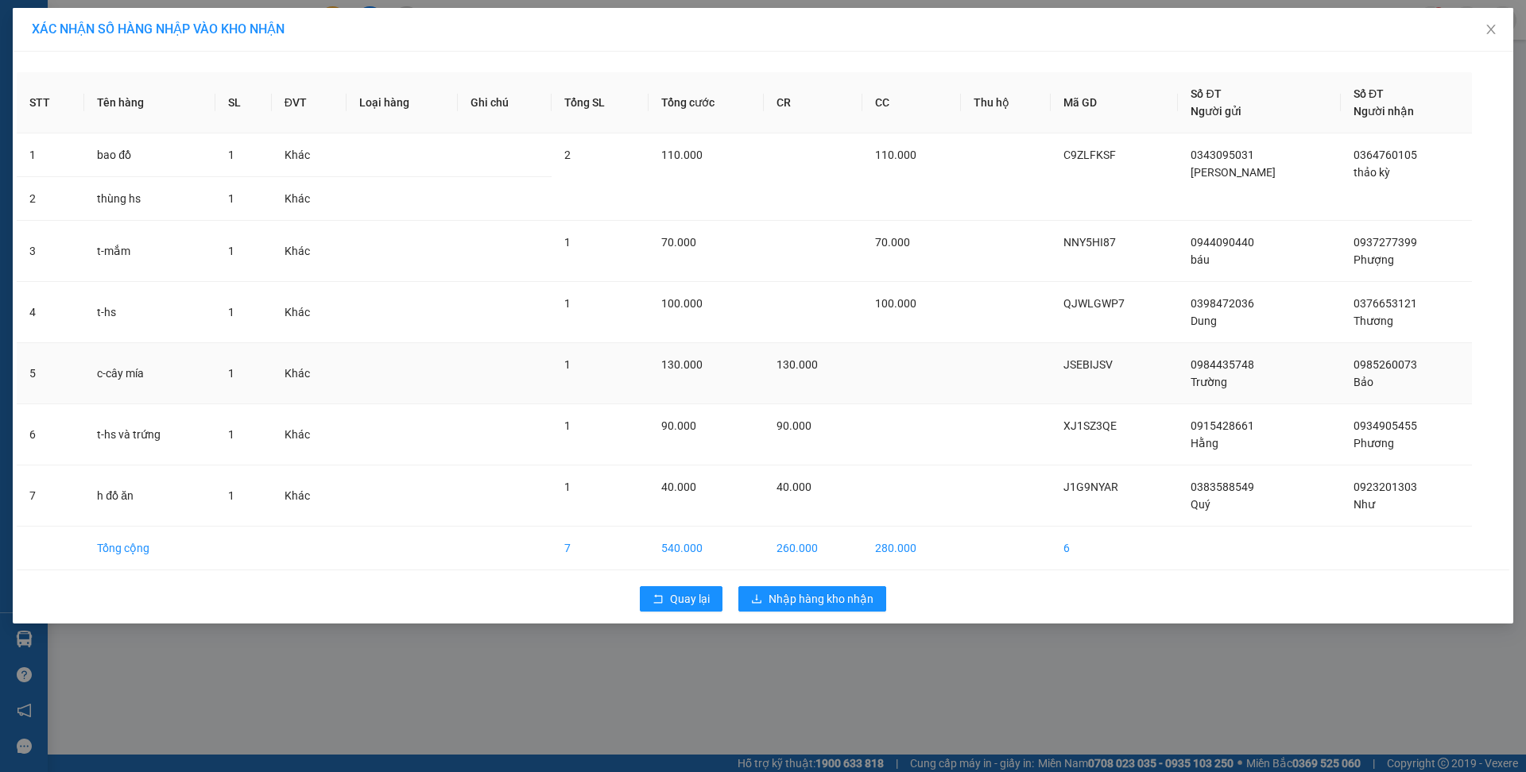  I want to click on span: Bảo, so click(1363, 382).